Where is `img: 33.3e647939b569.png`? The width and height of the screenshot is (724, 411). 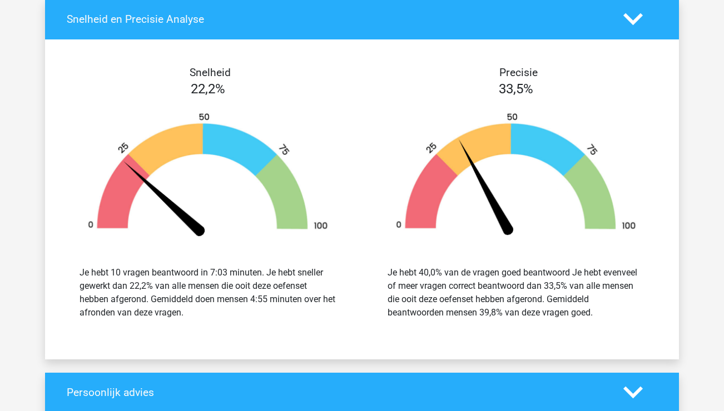
img: 33.3e647939b569.png is located at coordinates (516, 176).